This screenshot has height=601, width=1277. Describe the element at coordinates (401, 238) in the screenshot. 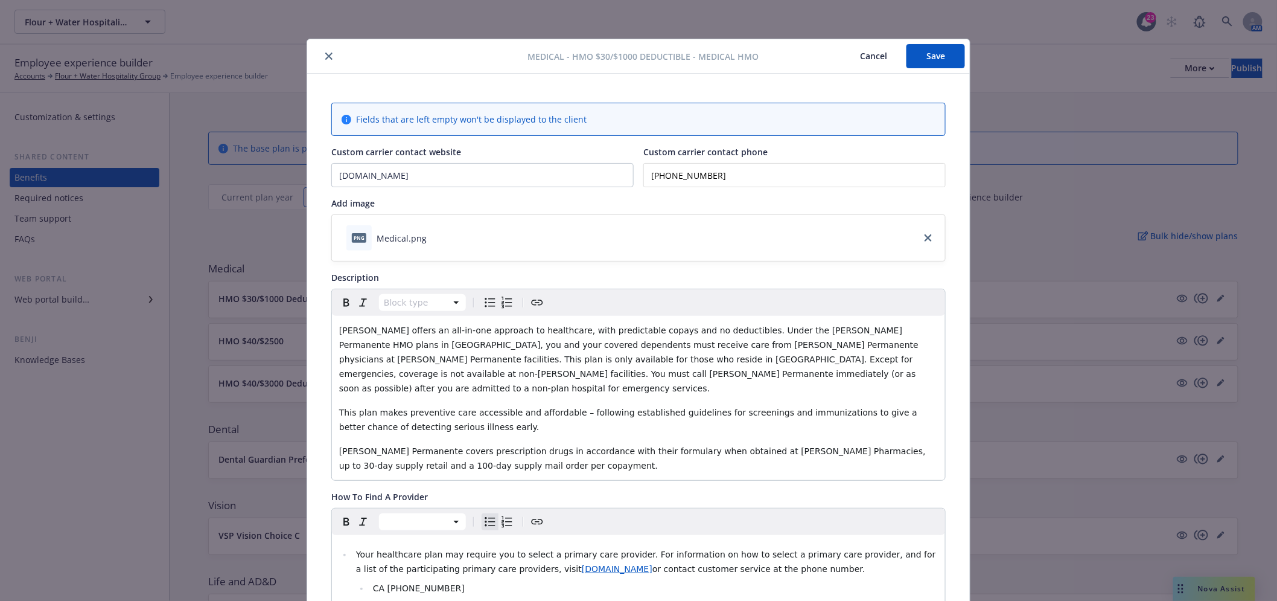

I see `div: Medical.png` at that location.